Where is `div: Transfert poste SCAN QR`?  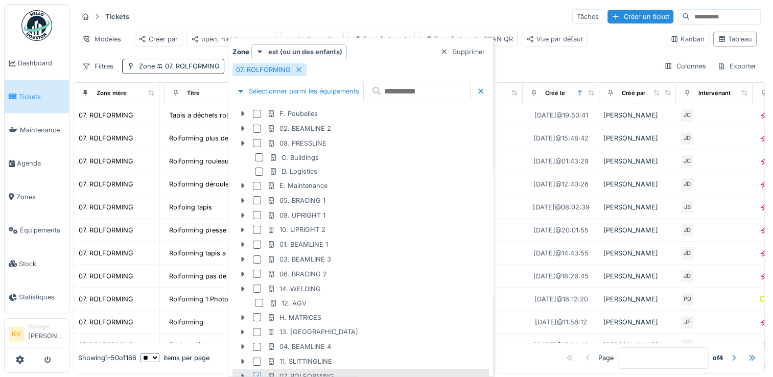 div: Transfert poste SCAN QR is located at coordinates (468, 39).